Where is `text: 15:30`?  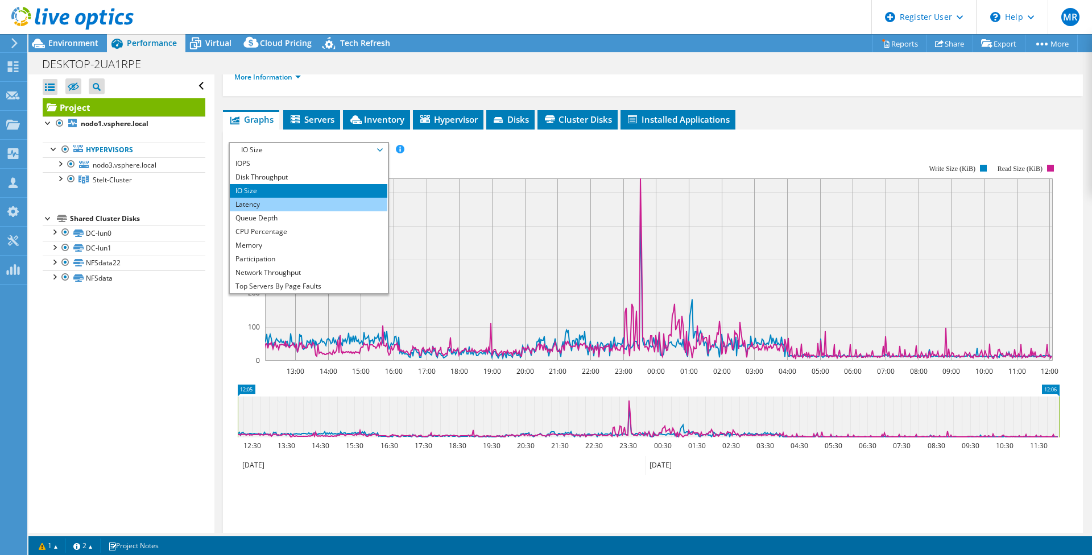 text: 15:30 is located at coordinates (354, 446).